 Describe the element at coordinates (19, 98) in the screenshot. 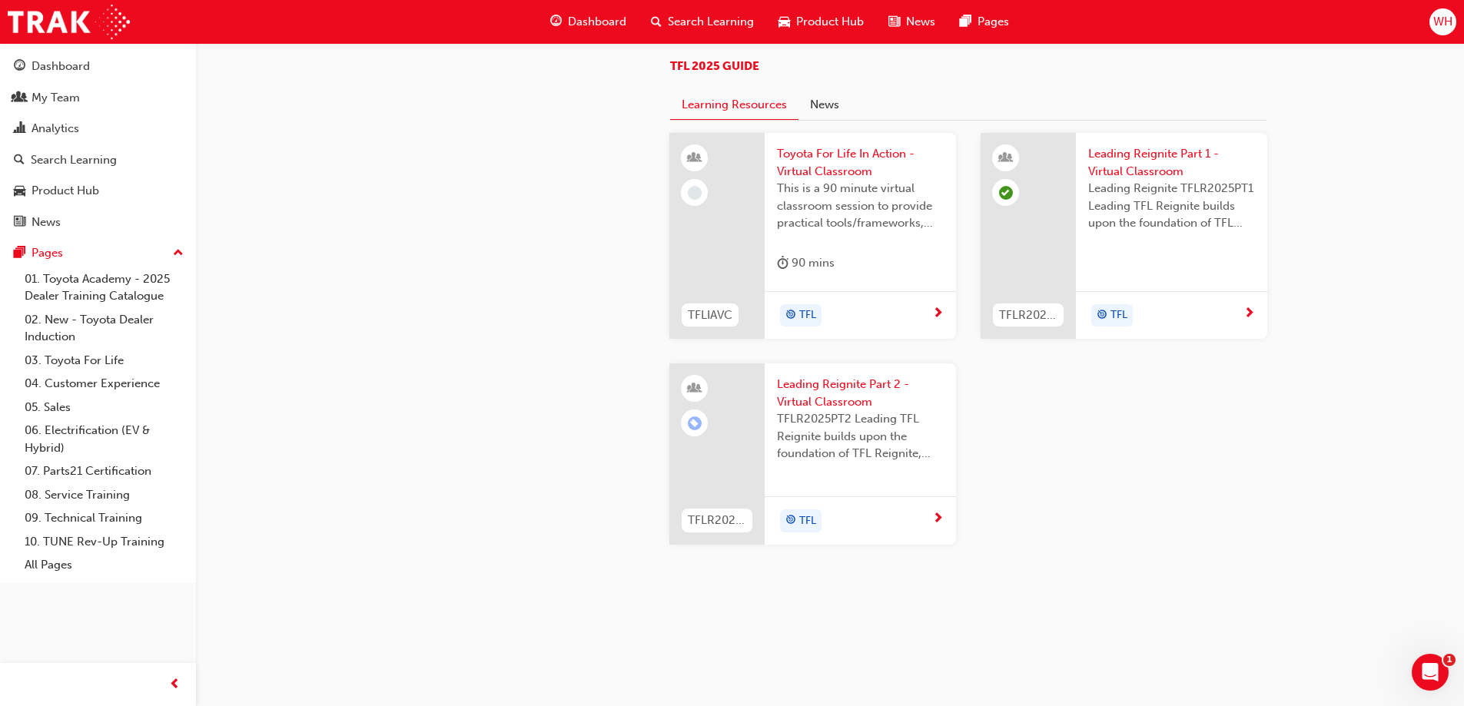

I see `span: people-icon` at that location.